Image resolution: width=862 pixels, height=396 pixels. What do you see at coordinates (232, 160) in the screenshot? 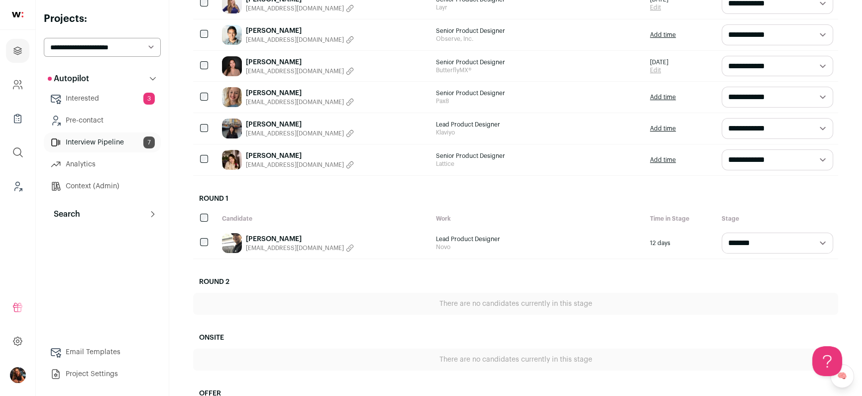
I see `img: d31cf0b02953e30e8e85c34a7b0a12836a84cf4345448f1f441d4013bc2506d9.jpg` at bounding box center [232, 160].